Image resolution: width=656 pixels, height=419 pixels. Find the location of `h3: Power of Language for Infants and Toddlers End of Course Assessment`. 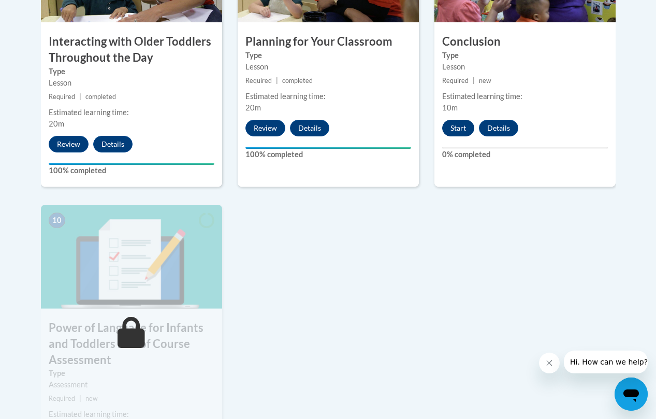

h3: Power of Language for Infants and Toddlers End of Course Assessment is located at coordinates (132, 343).